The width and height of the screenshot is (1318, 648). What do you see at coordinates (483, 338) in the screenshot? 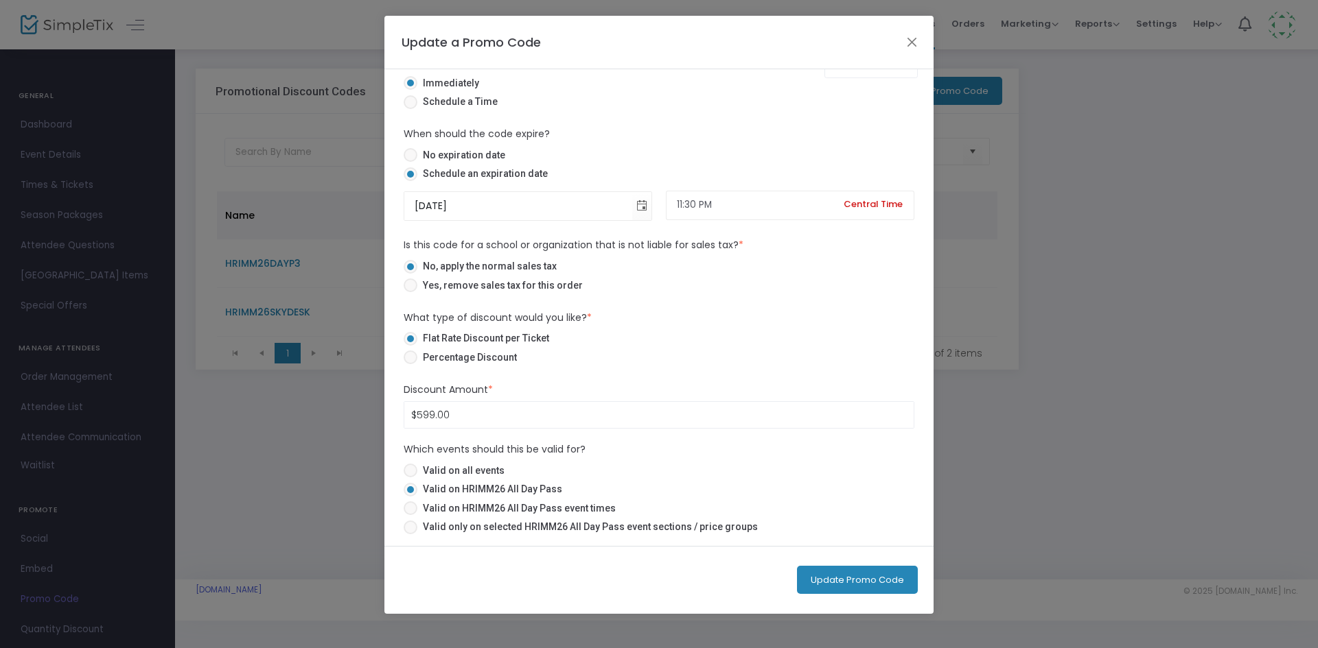
I see `span: Flat Rate Discount per Ticket` at bounding box center [483, 338].